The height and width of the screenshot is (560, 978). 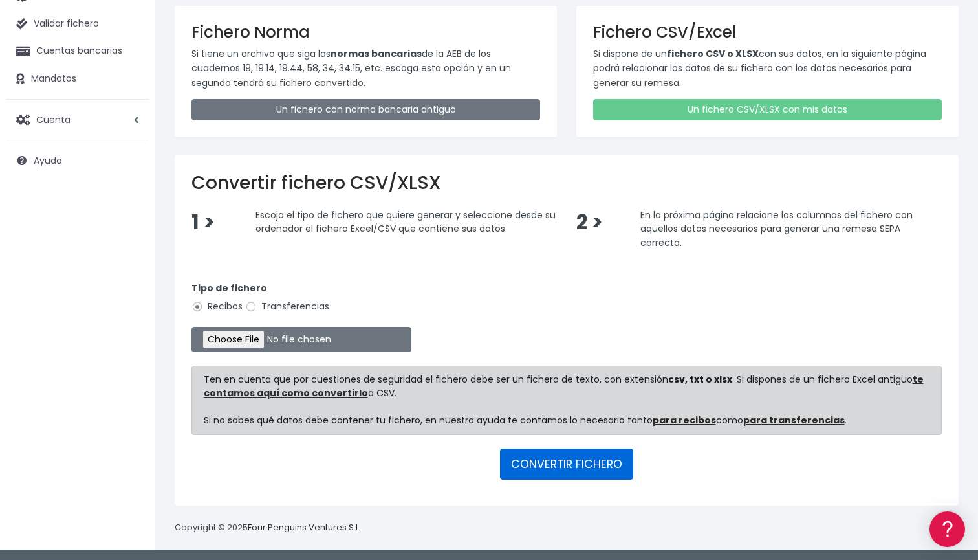 I want to click on label: Recibos, so click(x=217, y=306).